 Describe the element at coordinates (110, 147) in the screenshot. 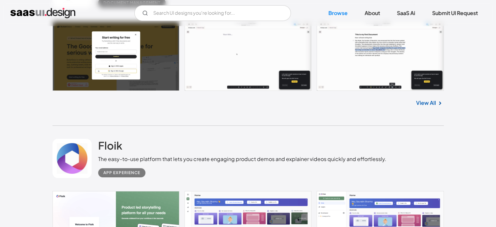

I see `a: Floik` at that location.